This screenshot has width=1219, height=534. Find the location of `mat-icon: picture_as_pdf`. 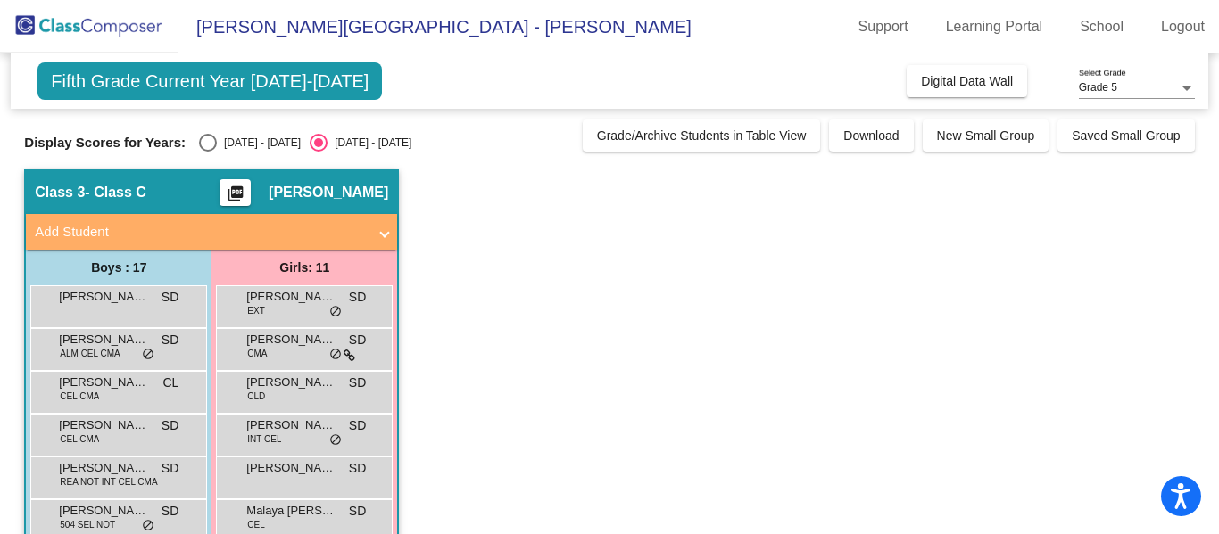

mat-icon: picture_as_pdf is located at coordinates (236, 197).